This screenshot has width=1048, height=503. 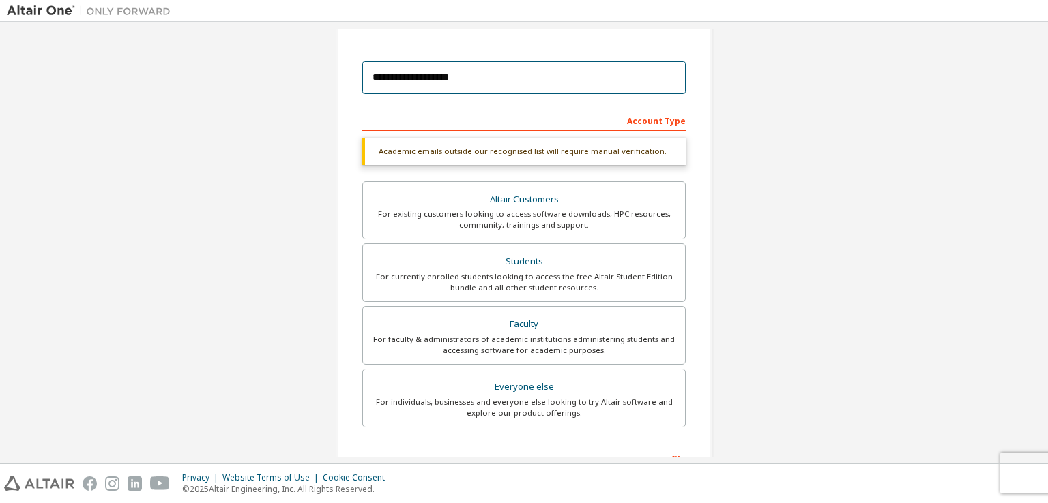 I want to click on div: Academic emails outside our recognised list will require manual verification., so click(x=524, y=151).